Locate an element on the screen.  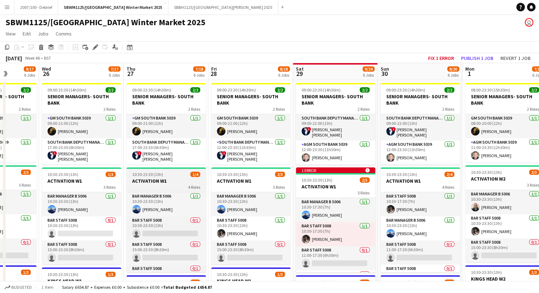
h3: SENIOR MANAGERS- SOUTH BANK is located at coordinates (420, 100).